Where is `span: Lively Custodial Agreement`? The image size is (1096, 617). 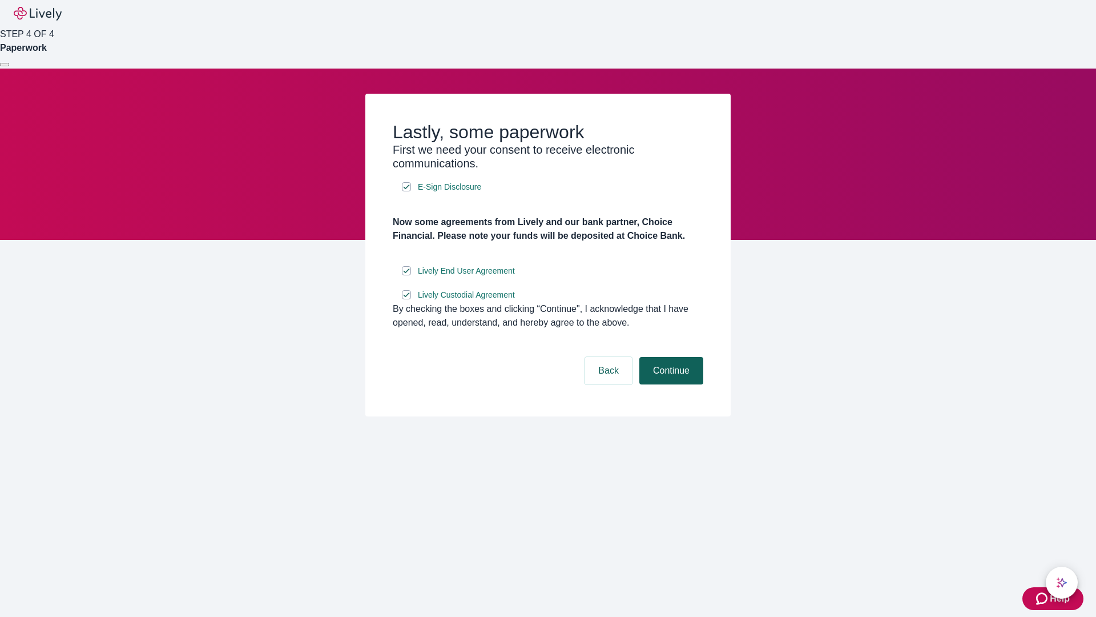 span: Lively Custodial Agreement is located at coordinates (466, 295).